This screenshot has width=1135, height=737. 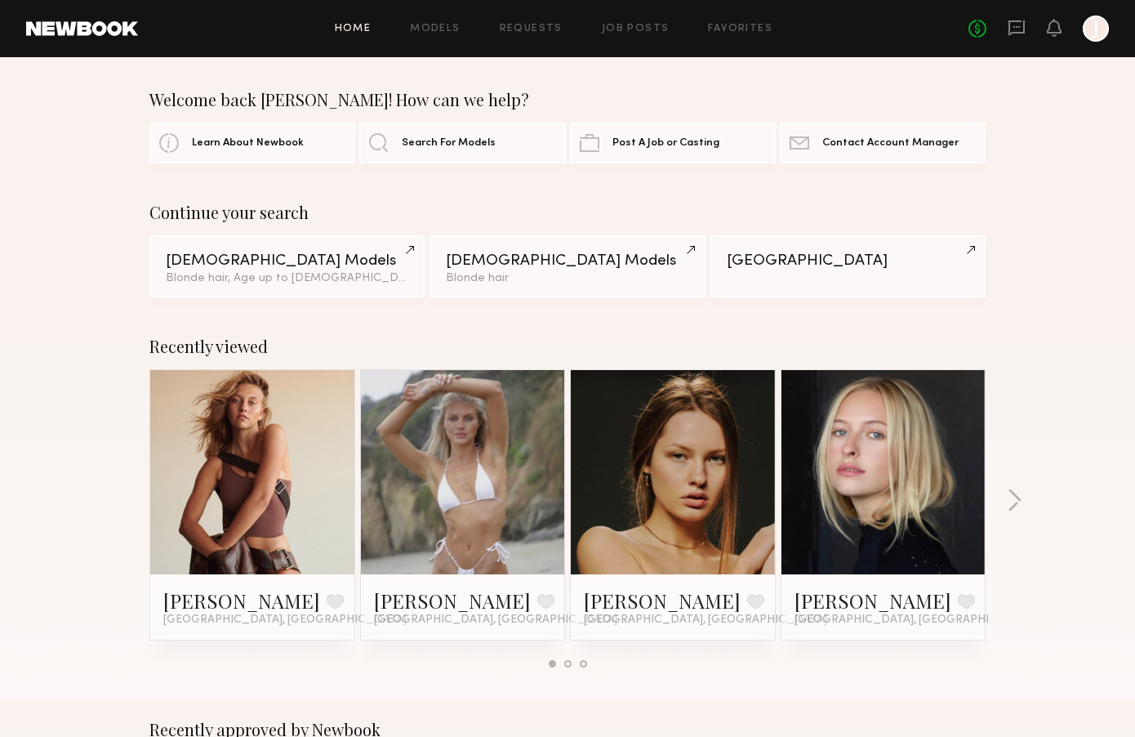 I want to click on span: Post A Job or Casting, so click(x=666, y=143).